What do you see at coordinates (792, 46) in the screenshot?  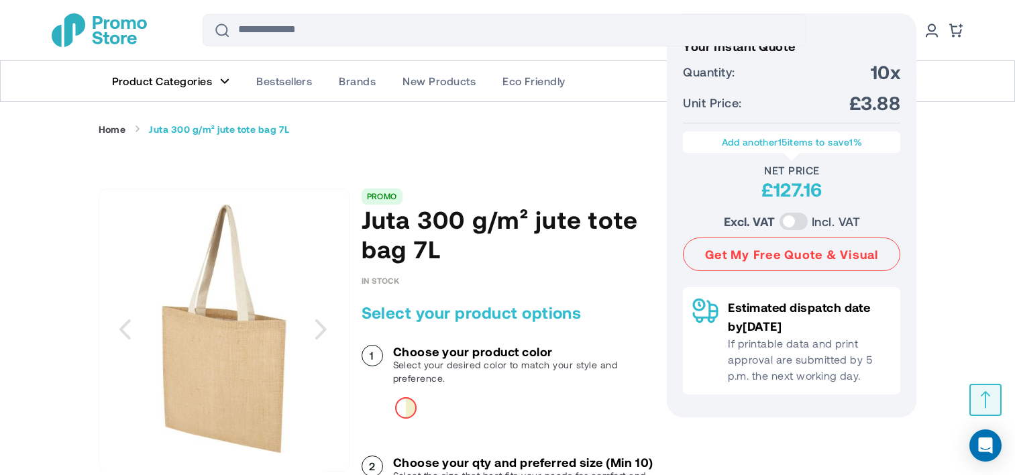 I see `h3: Your Instant Quote` at bounding box center [792, 46].